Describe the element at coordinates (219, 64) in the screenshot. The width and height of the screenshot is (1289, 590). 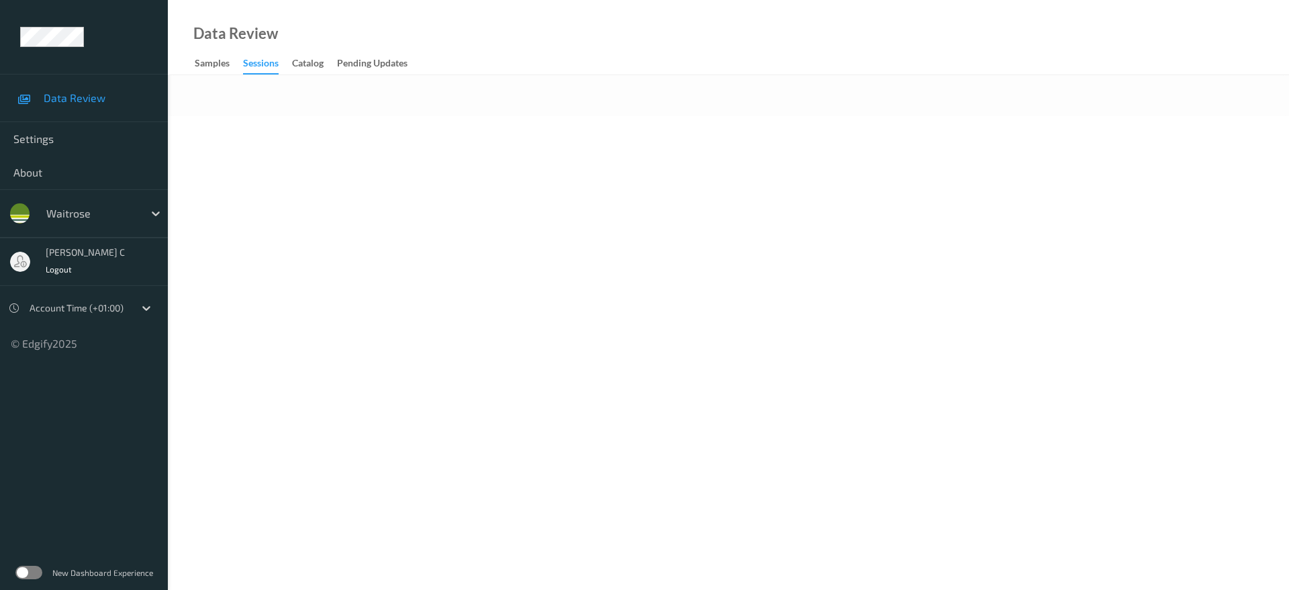
I see `a: Samples` at that location.